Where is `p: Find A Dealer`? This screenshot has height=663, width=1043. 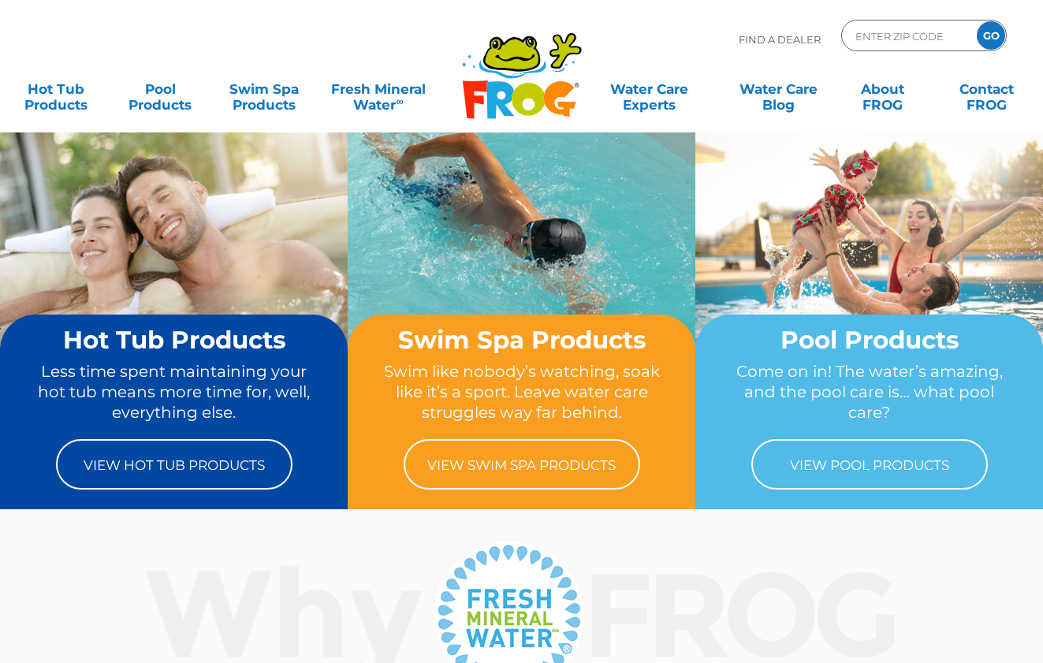
p: Find A Dealer is located at coordinates (779, 39).